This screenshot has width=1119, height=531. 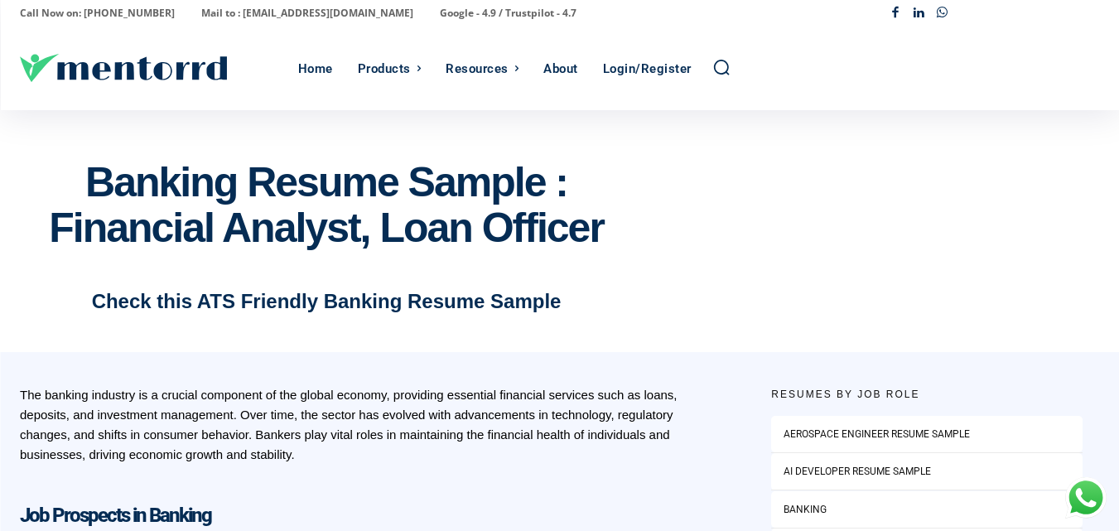 I want to click on div: Job Prospects in Banking, so click(x=115, y=515).